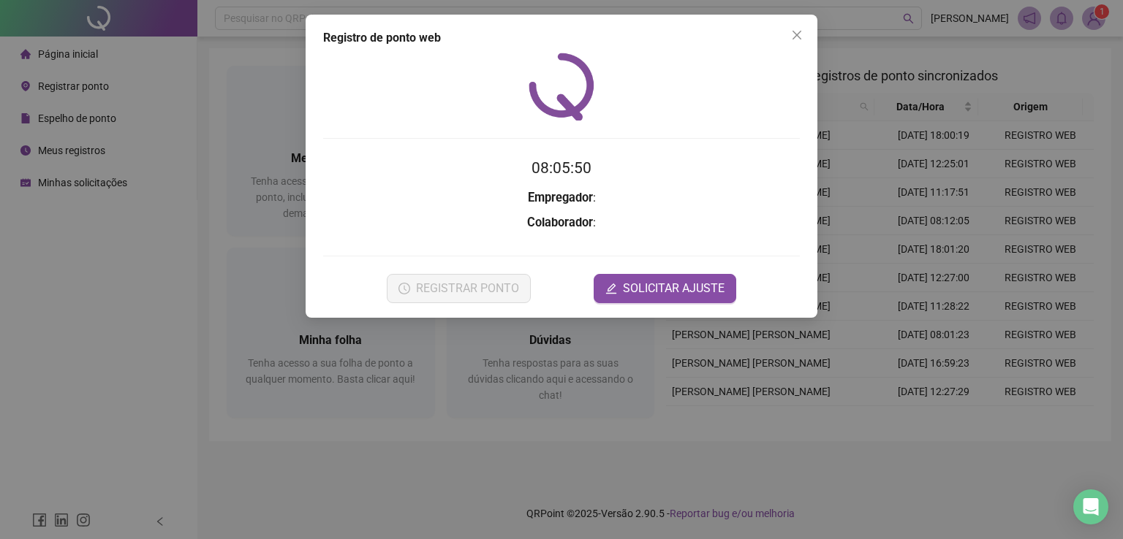 The height and width of the screenshot is (539, 1123). I want to click on button: Close, so click(797, 35).